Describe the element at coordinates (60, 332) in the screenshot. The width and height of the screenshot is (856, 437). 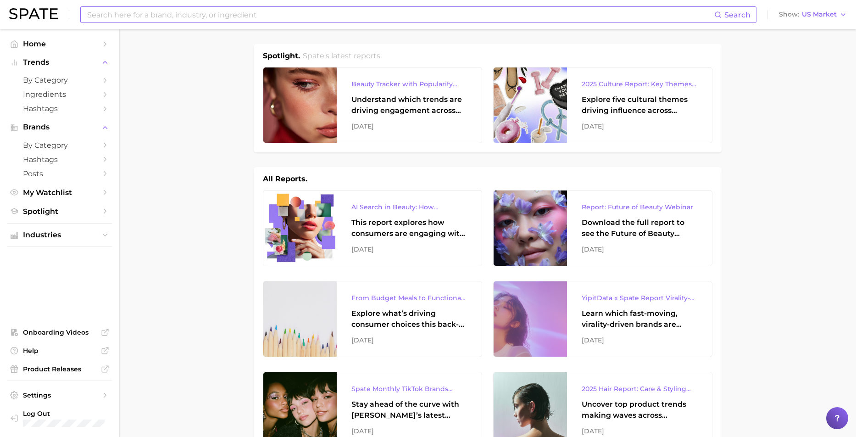
I see `a: Onboarding Videos` at that location.